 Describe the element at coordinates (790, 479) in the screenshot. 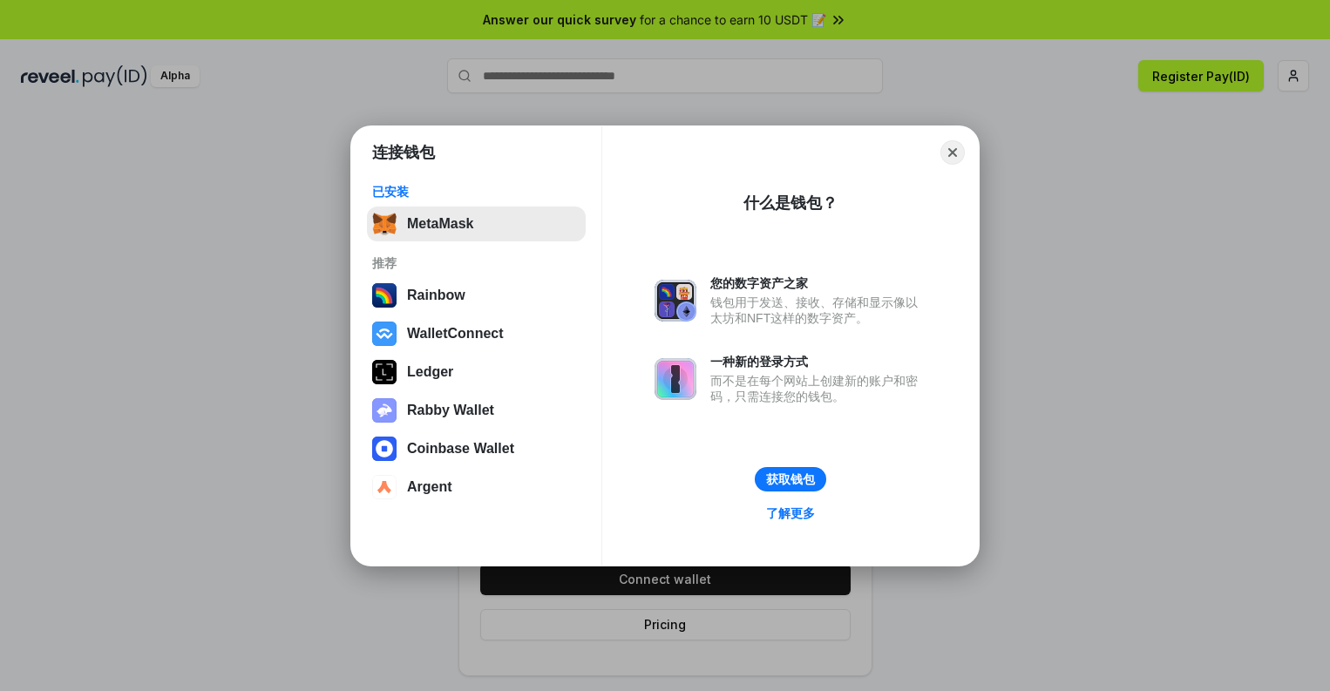

I see `div: 获取钱包` at that location.